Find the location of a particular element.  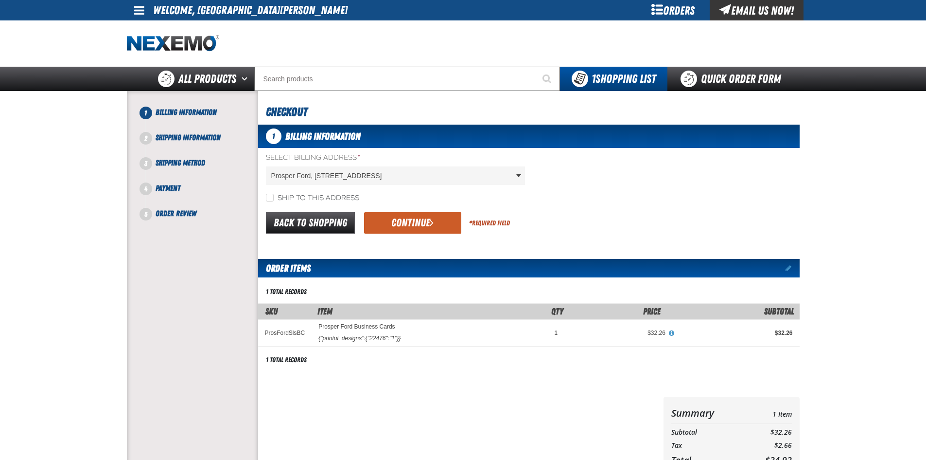

button: Start Searching is located at coordinates (548, 79).